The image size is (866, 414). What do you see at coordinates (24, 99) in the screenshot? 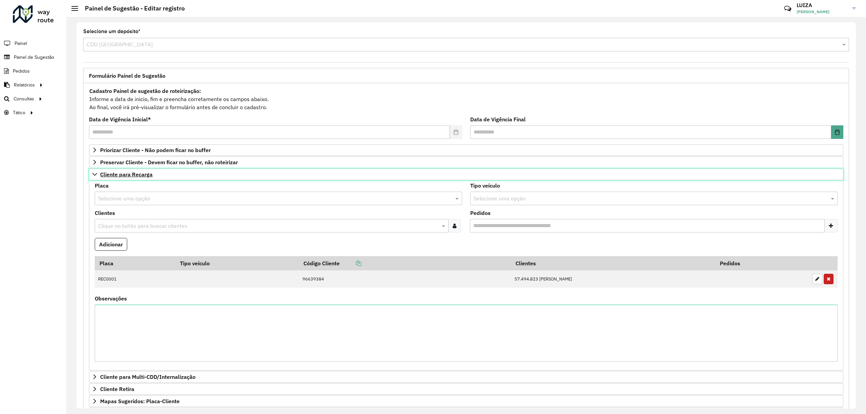
I see `span: Consultas` at bounding box center [24, 99].